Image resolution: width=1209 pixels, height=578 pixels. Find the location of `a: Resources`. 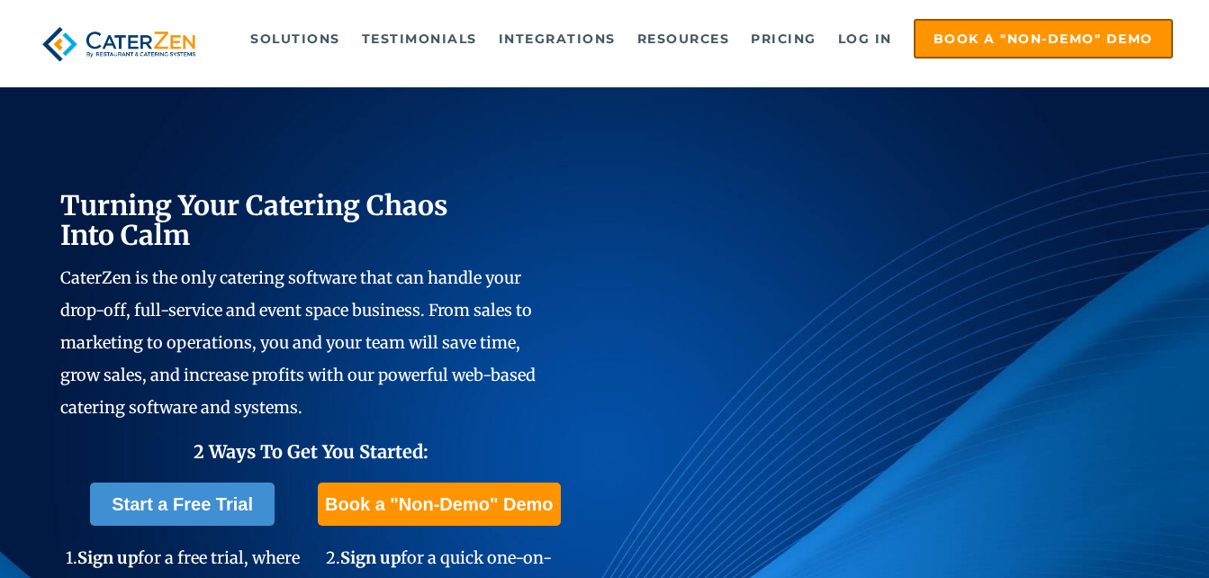

a: Resources is located at coordinates (683, 39).